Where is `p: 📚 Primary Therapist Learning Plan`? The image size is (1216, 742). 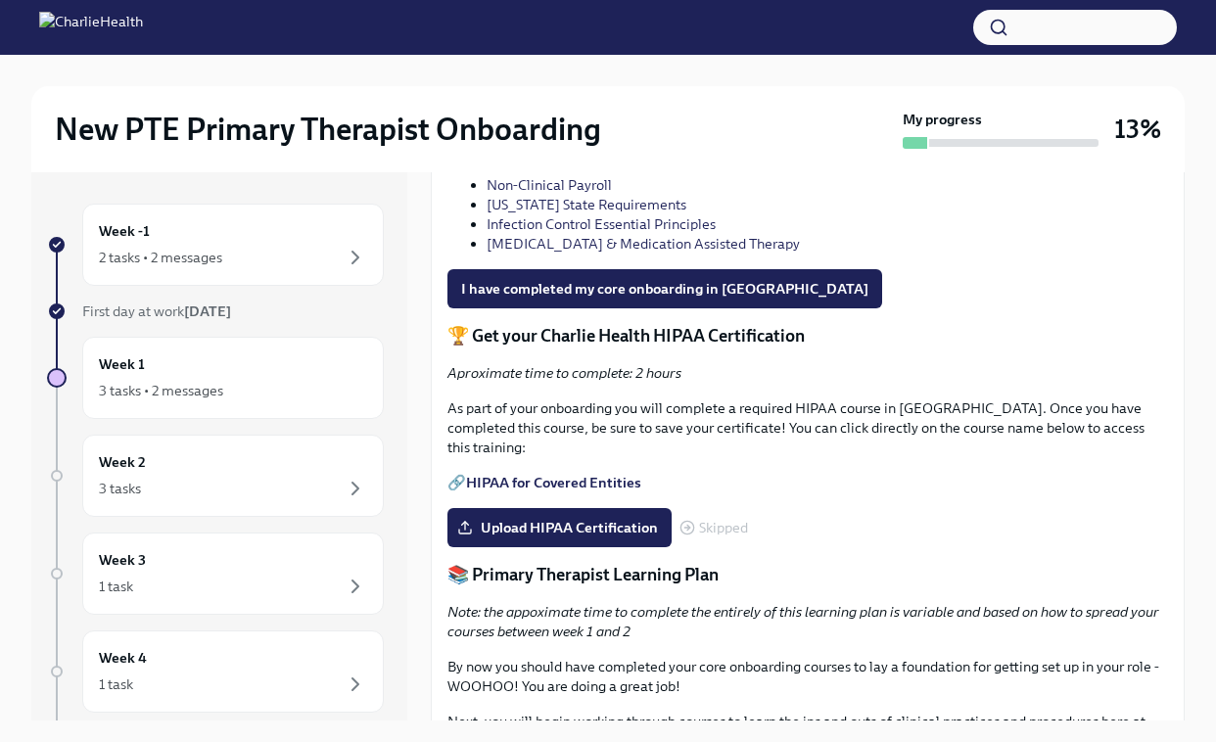
p: 📚 Primary Therapist Learning Plan is located at coordinates (808, 575).